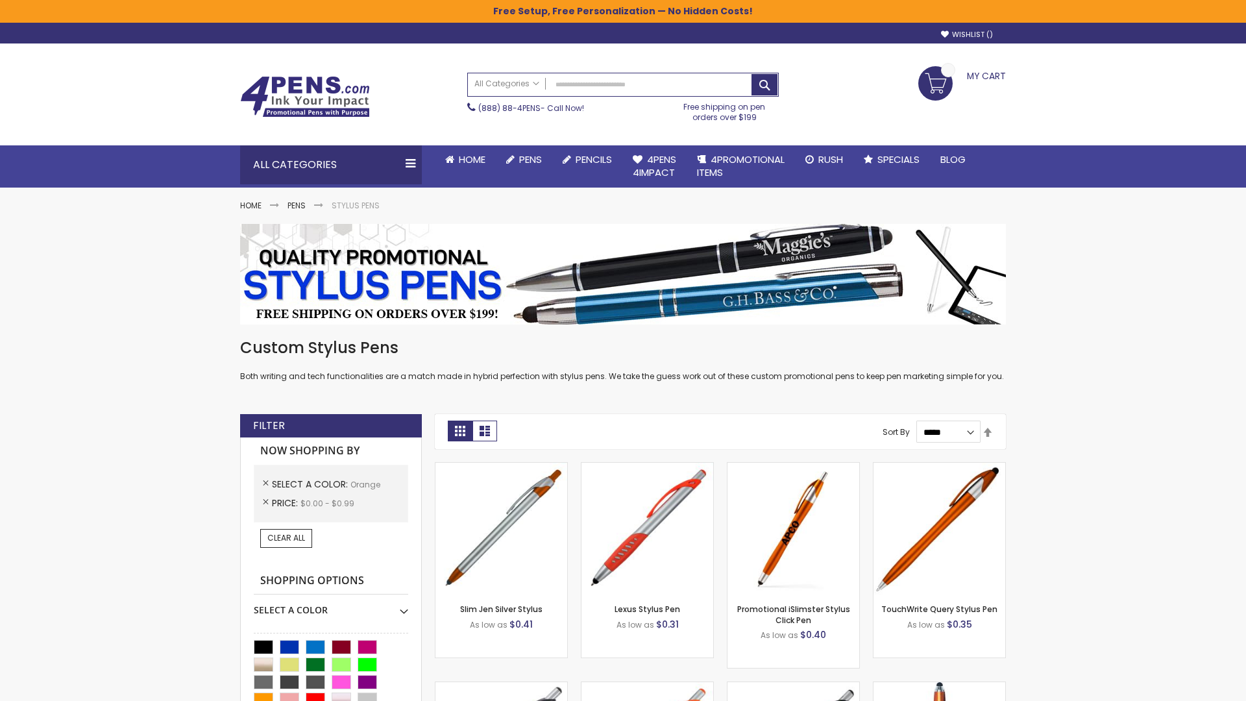 This screenshot has height=701, width=1246. I want to click on a: (888) 88-4PENS, so click(509, 108).